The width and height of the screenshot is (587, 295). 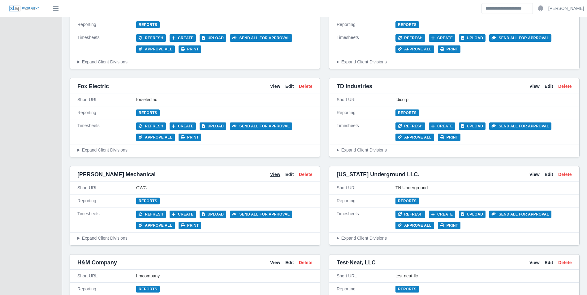 I want to click on span: H&M Company, so click(x=97, y=263).